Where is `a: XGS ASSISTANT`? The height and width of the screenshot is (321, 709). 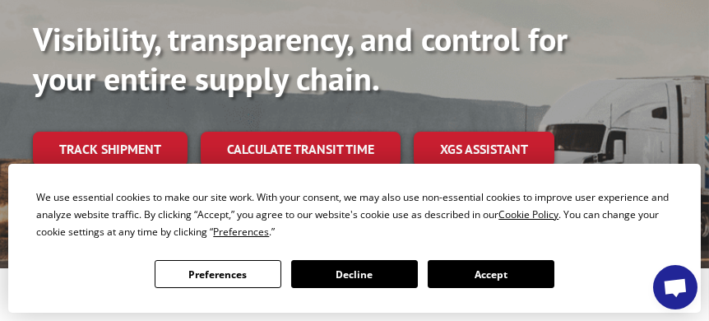
a: XGS ASSISTANT is located at coordinates (484, 149).